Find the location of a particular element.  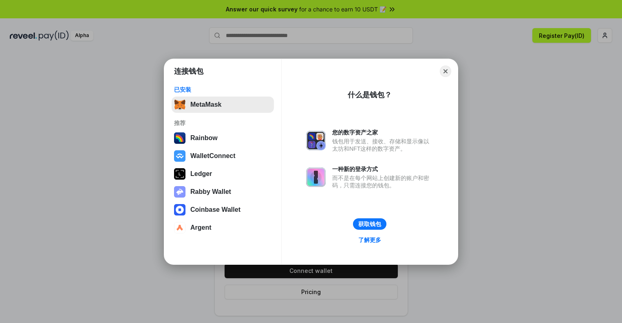

button: 获取钱包 is located at coordinates (370, 224).